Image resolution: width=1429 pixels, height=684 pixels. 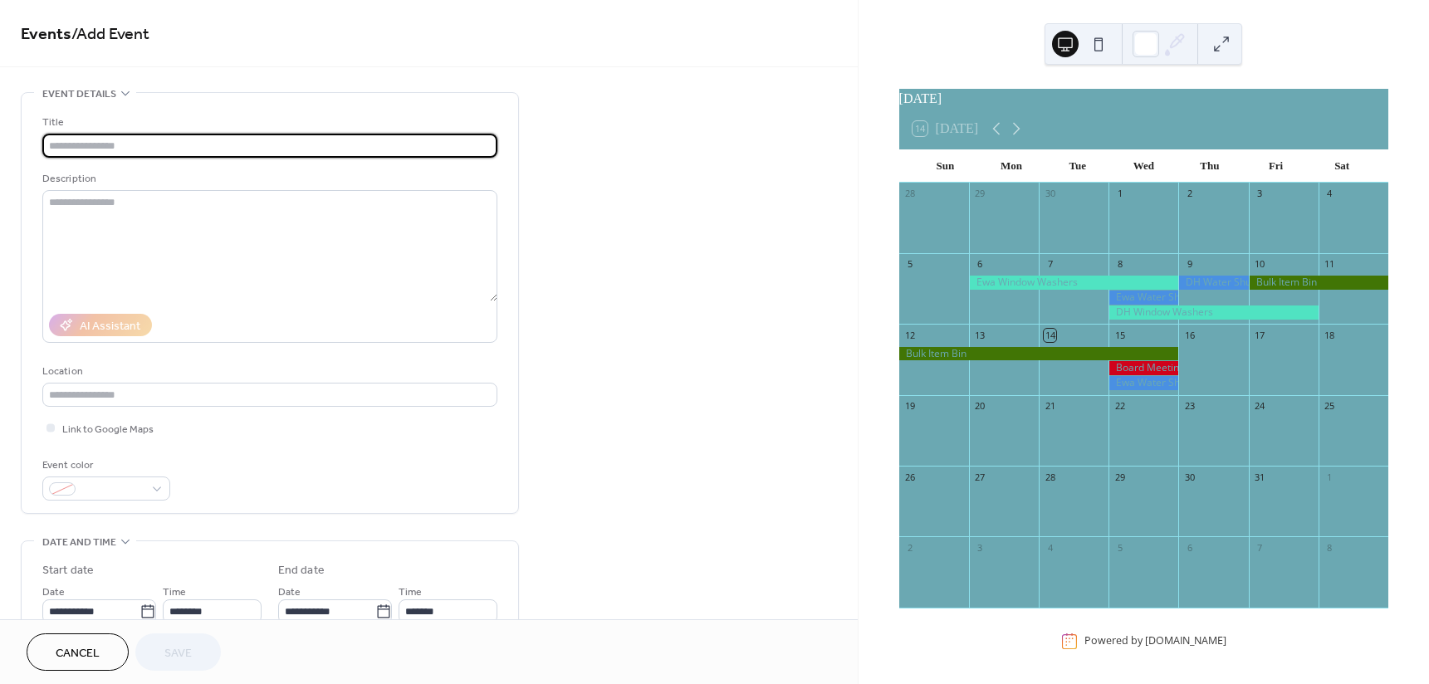 I want to click on div: Board Meeting, so click(x=1143, y=368).